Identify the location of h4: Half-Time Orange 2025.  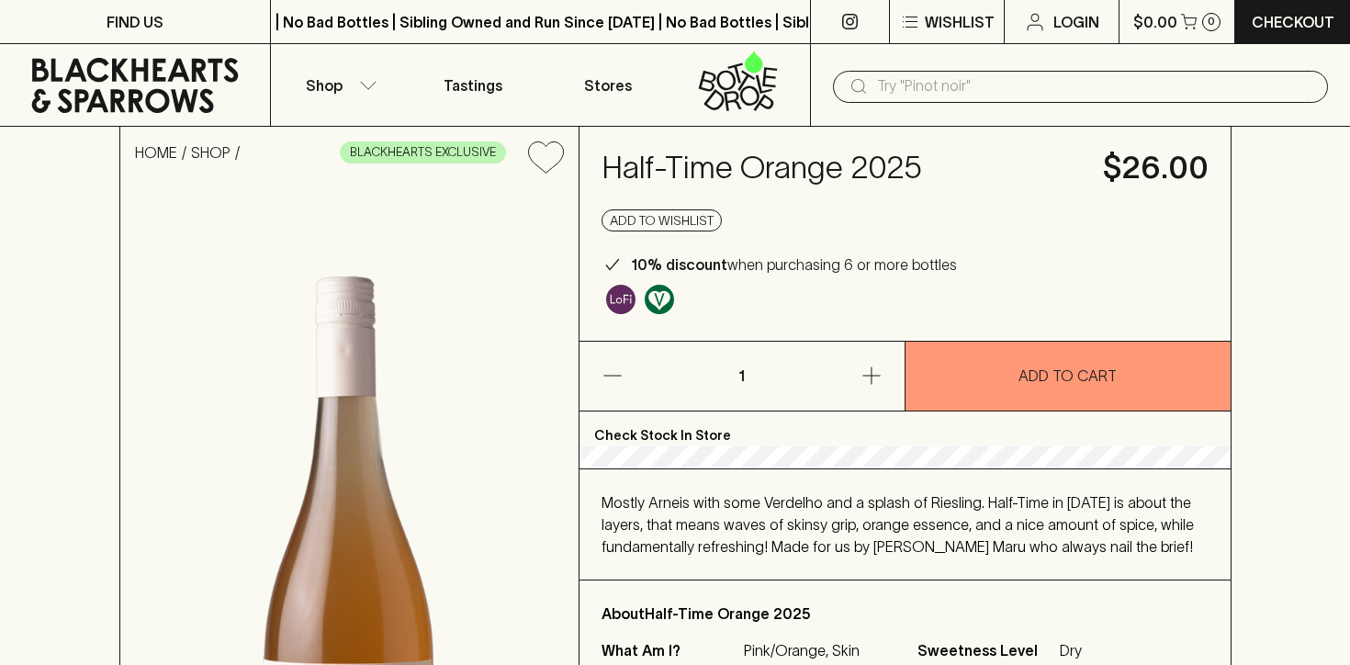
(842, 168).